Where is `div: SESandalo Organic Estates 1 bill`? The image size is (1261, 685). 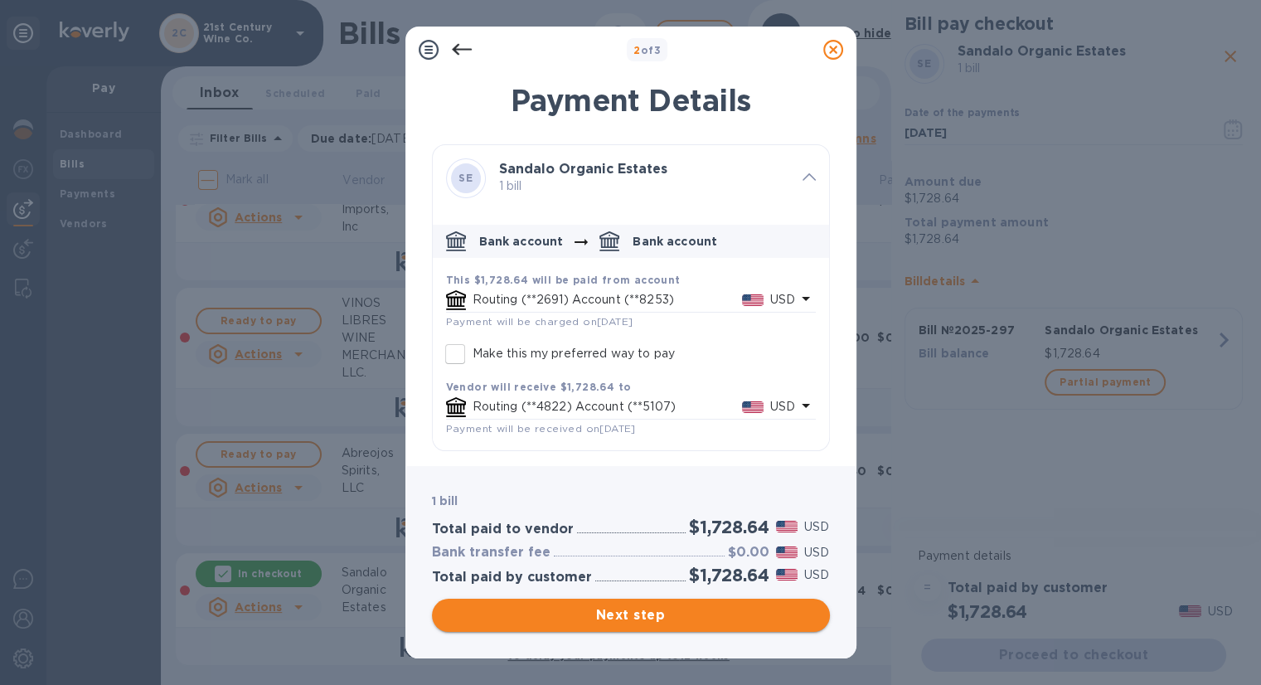 div: SESandalo Organic Estates 1 bill is located at coordinates (631, 178).